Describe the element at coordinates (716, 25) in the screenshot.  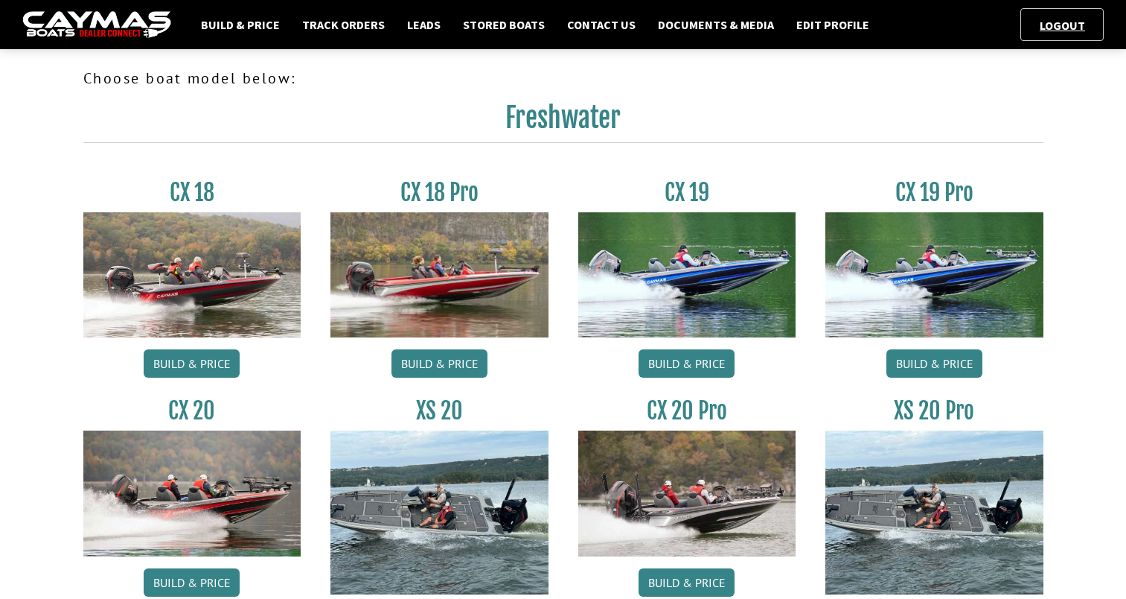
I see `a: Documents & Media` at that location.